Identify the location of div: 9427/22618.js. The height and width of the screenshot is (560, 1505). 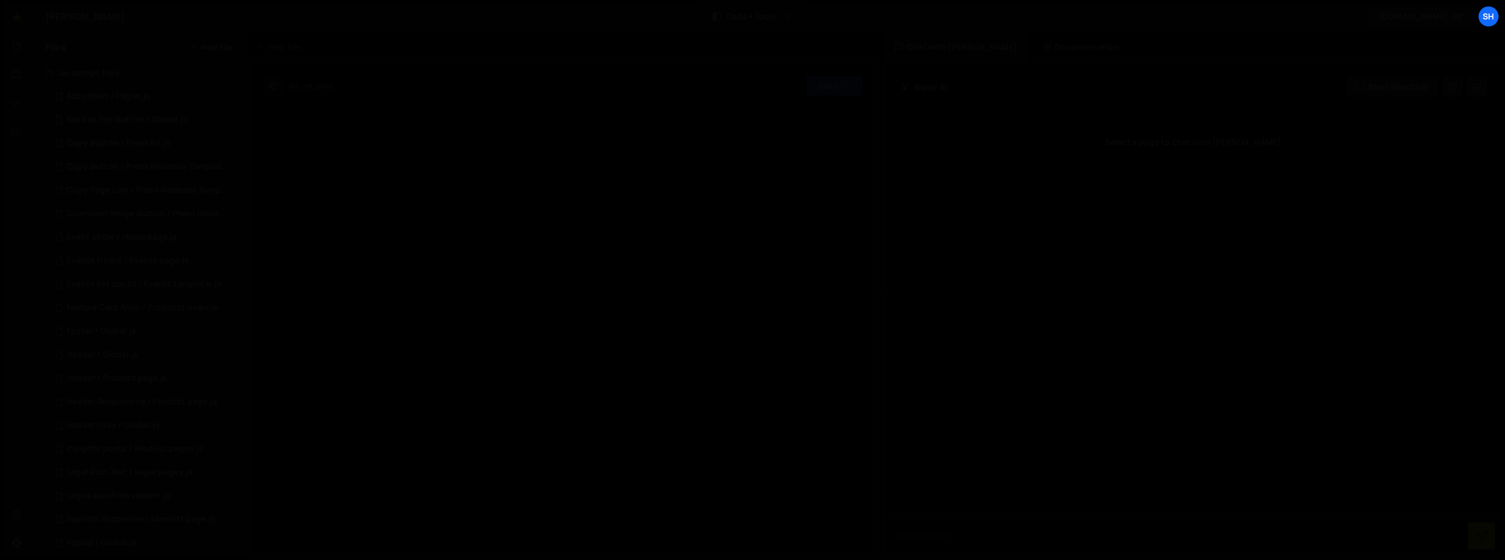
(146, 473).